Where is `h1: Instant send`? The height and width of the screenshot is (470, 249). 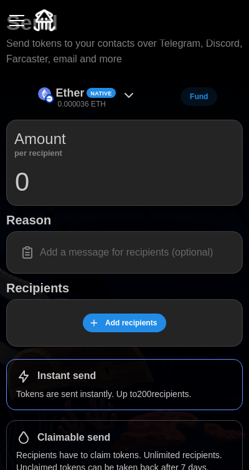 h1: Instant send is located at coordinates (67, 376).